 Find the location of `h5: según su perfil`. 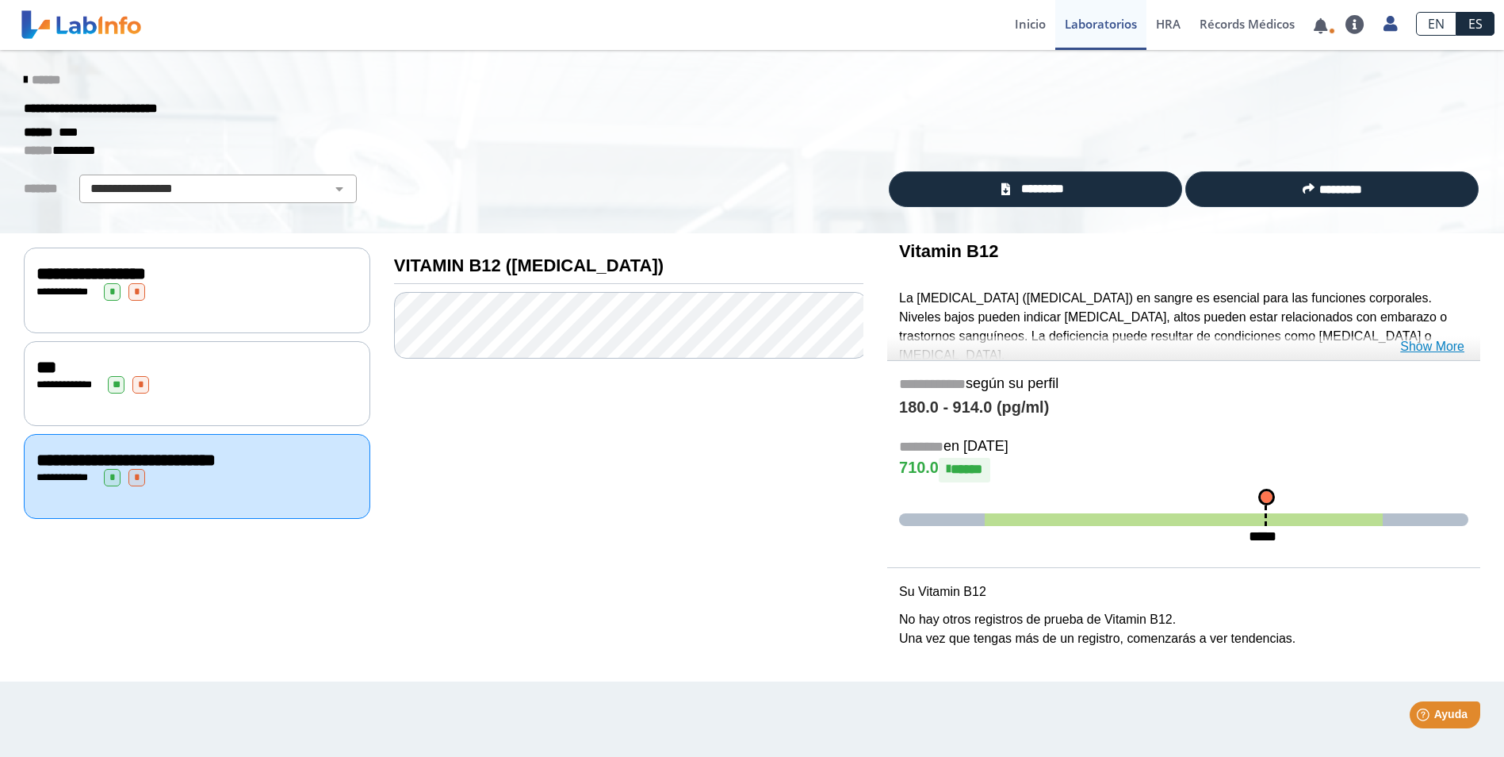

h5: según su perfil is located at coordinates (1184, 384).